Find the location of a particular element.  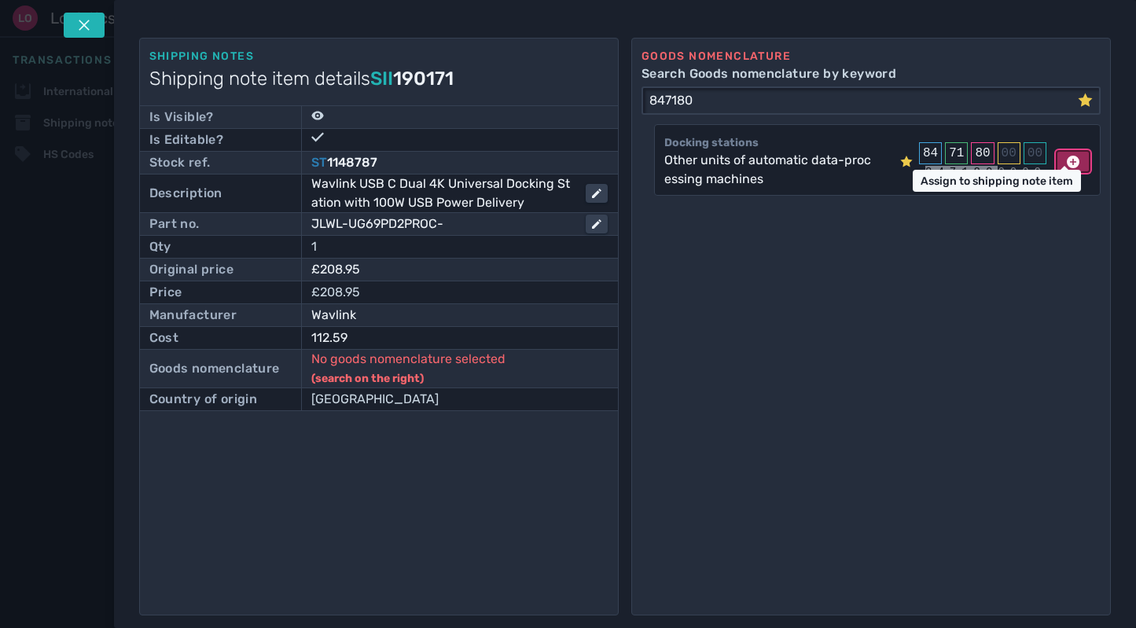

div: Assign to shipping note item is located at coordinates (997, 181).